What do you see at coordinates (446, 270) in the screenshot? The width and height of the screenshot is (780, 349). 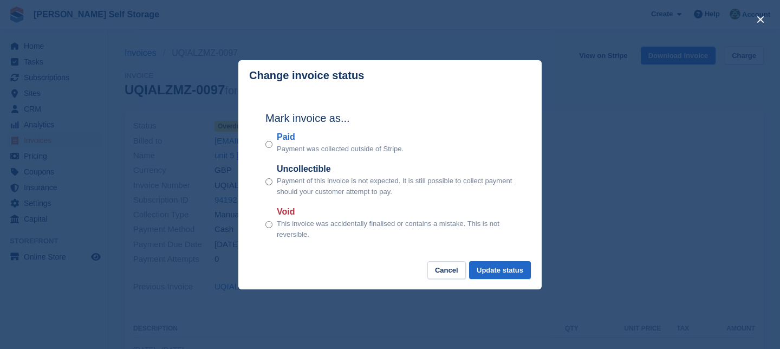 I see `button: Cancel` at bounding box center [446, 270].